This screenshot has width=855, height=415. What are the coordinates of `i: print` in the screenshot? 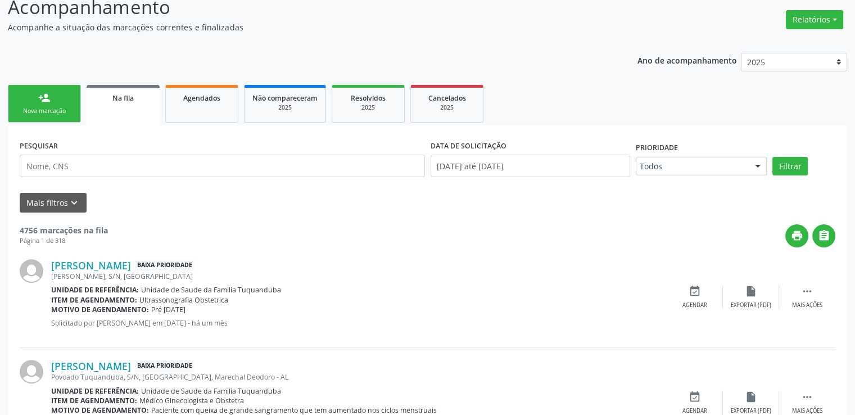 It's located at (798, 236).